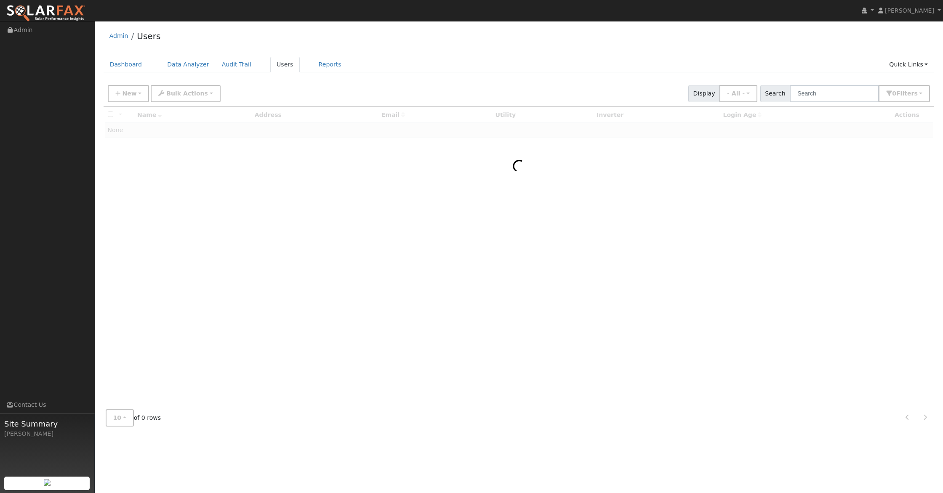 This screenshot has width=943, height=493. I want to click on span: Site Summary, so click(47, 424).